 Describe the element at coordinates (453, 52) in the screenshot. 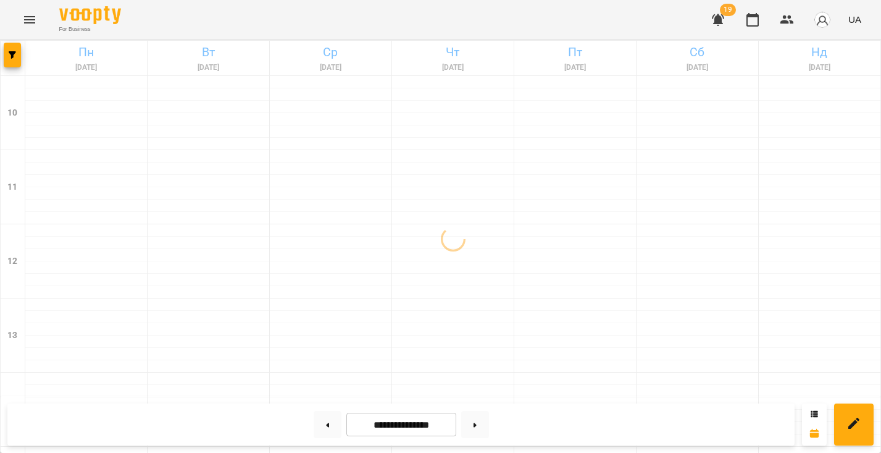

I see `h6: Чт` at that location.